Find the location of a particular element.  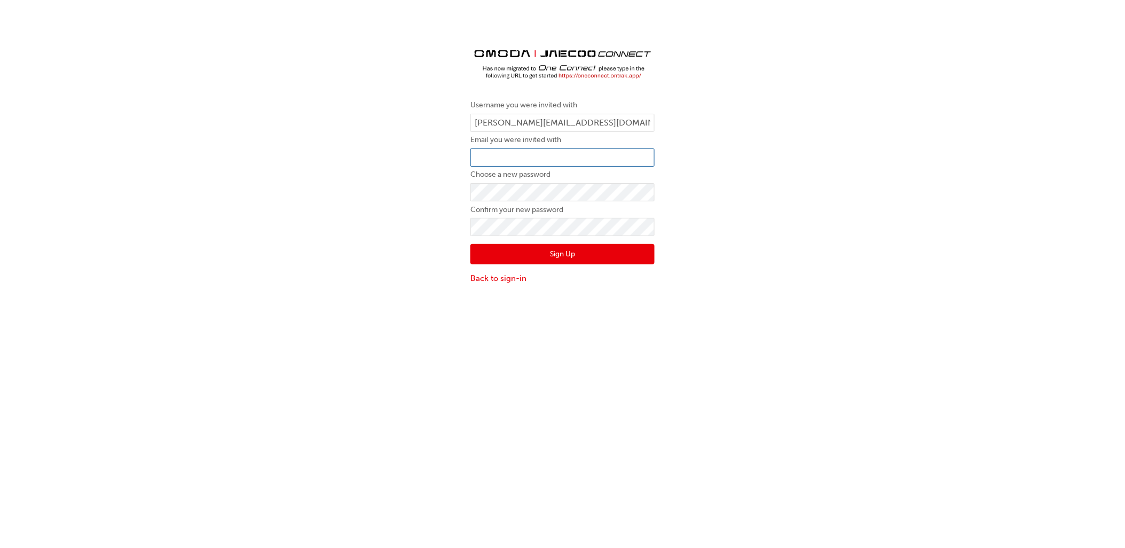

a: Back to sign-in is located at coordinates (562, 278).